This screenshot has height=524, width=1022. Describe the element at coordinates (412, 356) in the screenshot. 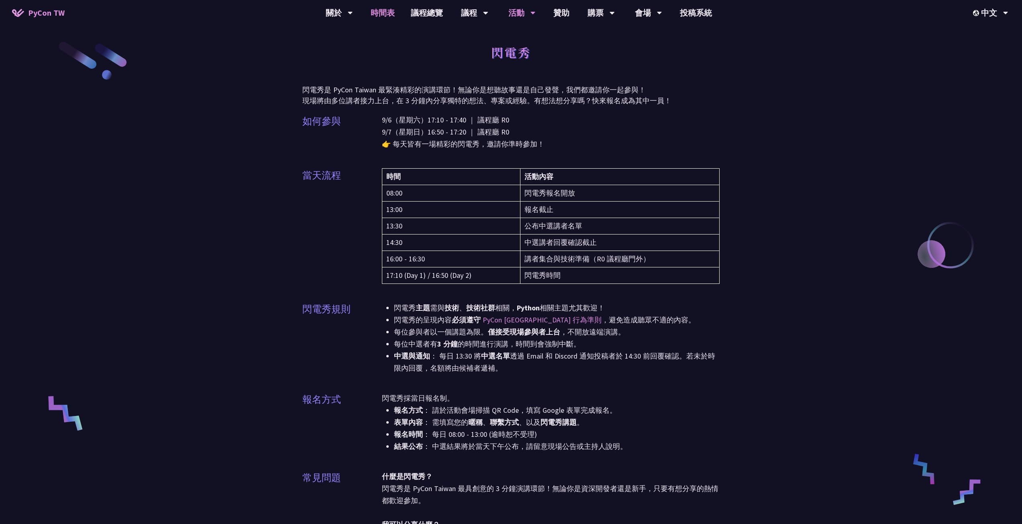

I see `strong: 中選與通知` at that location.